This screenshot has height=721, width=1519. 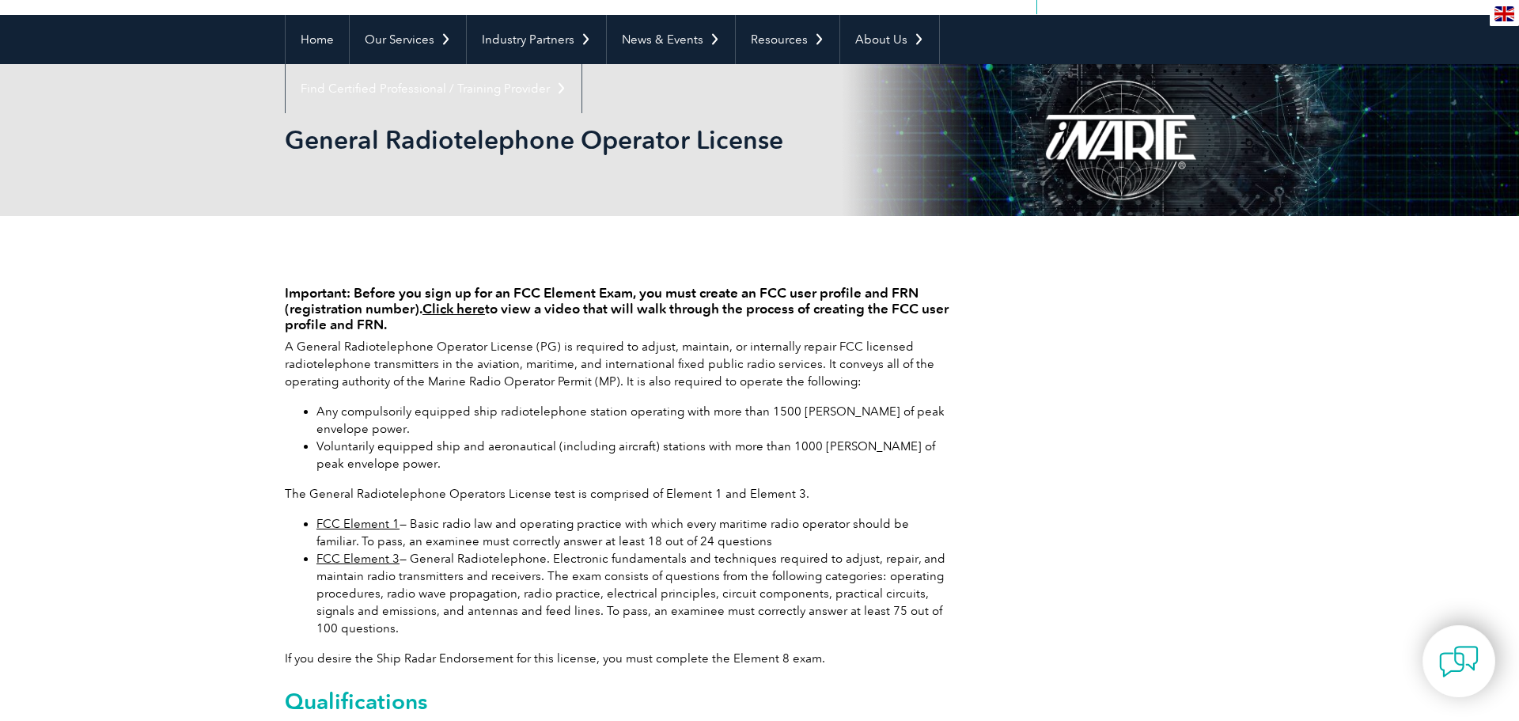 What do you see at coordinates (671, 40) in the screenshot?
I see `a: News & Events` at bounding box center [671, 40].